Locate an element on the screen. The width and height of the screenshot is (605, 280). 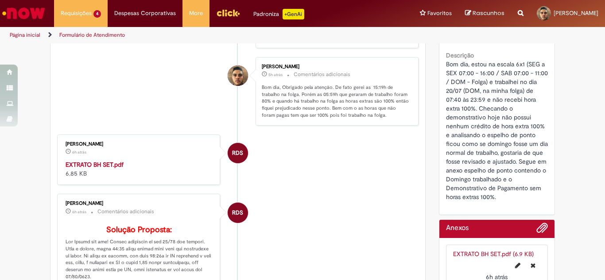
div: Padroniza is located at coordinates (278, 14).